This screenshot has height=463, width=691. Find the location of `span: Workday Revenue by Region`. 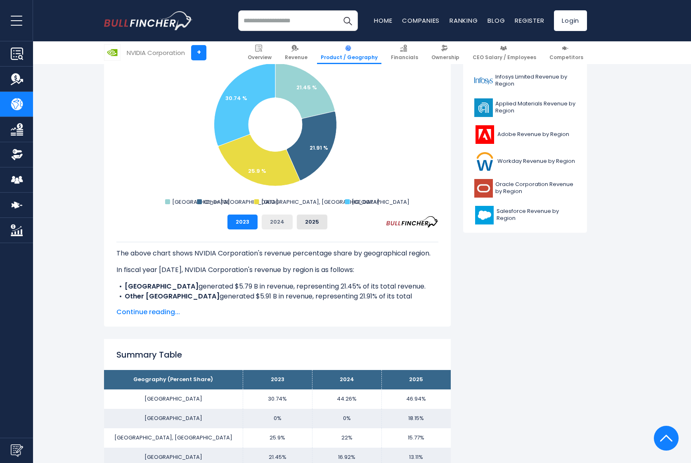

span: Workday Revenue by Region is located at coordinates (536, 161).